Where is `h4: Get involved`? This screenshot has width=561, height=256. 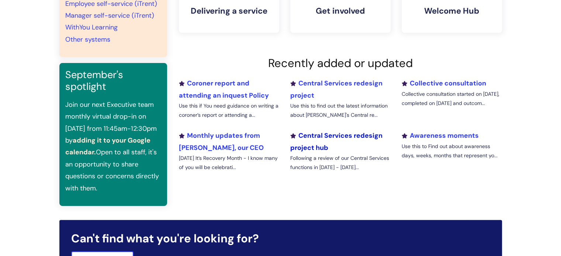 h4: Get involved is located at coordinates (341, 11).